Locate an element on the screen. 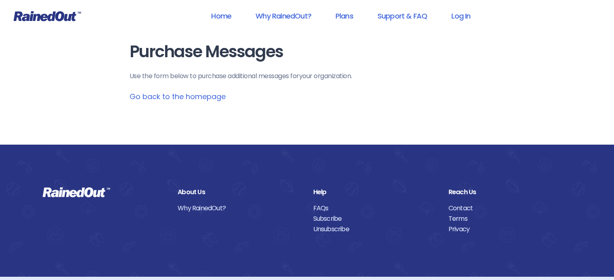 This screenshot has width=614, height=280. a: Go back to the homepage is located at coordinates (178, 96).